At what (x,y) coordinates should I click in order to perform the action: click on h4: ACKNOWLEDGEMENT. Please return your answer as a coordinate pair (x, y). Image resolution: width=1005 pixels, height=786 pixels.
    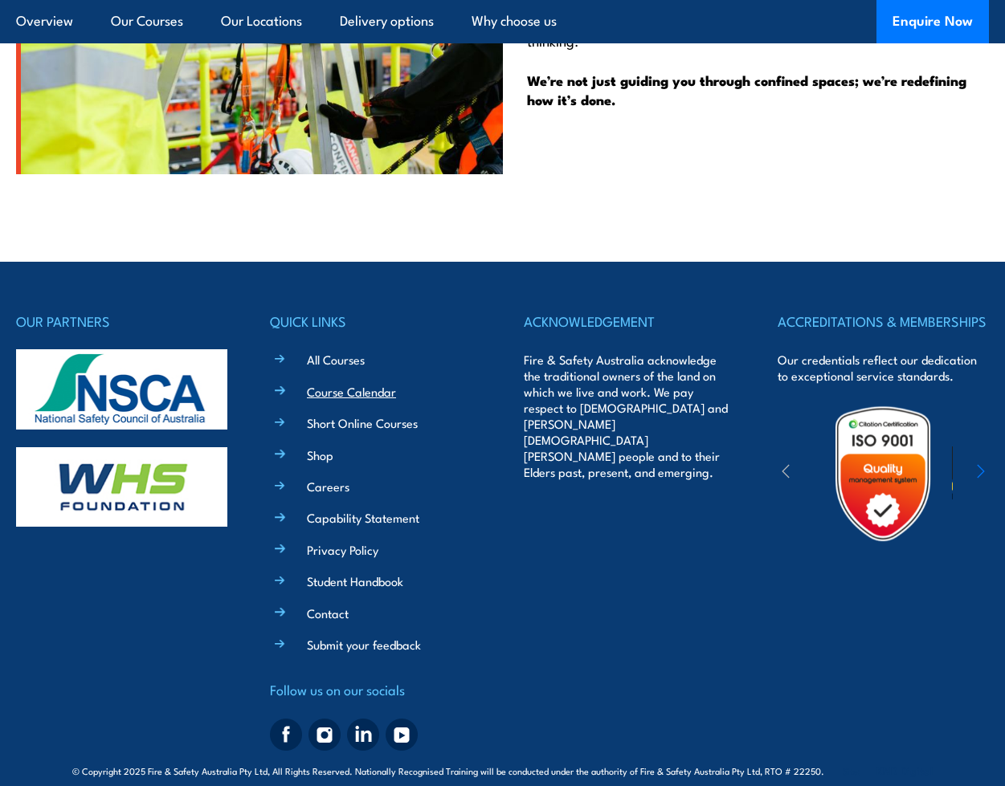
    Looking at the image, I should click on (629, 321).